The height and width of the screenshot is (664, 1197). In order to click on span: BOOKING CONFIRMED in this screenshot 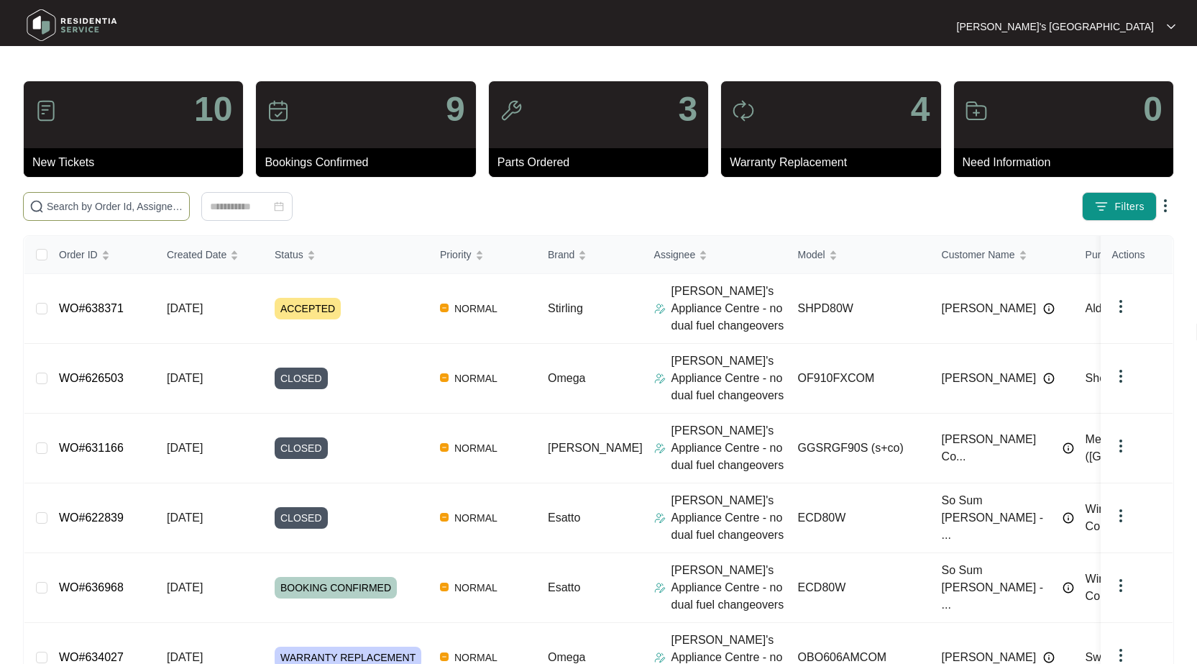, I will do `click(336, 587)`.